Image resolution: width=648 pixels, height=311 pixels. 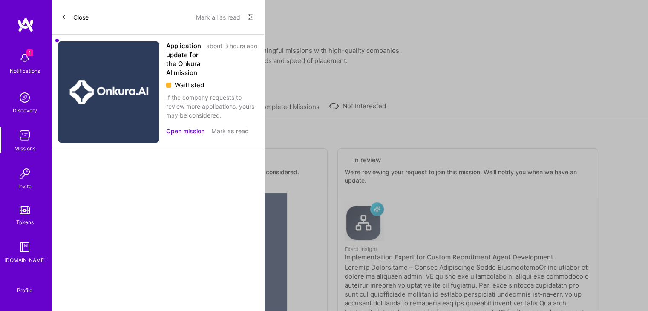 What do you see at coordinates (25, 210) in the screenshot?
I see `img: tokens` at bounding box center [25, 210].